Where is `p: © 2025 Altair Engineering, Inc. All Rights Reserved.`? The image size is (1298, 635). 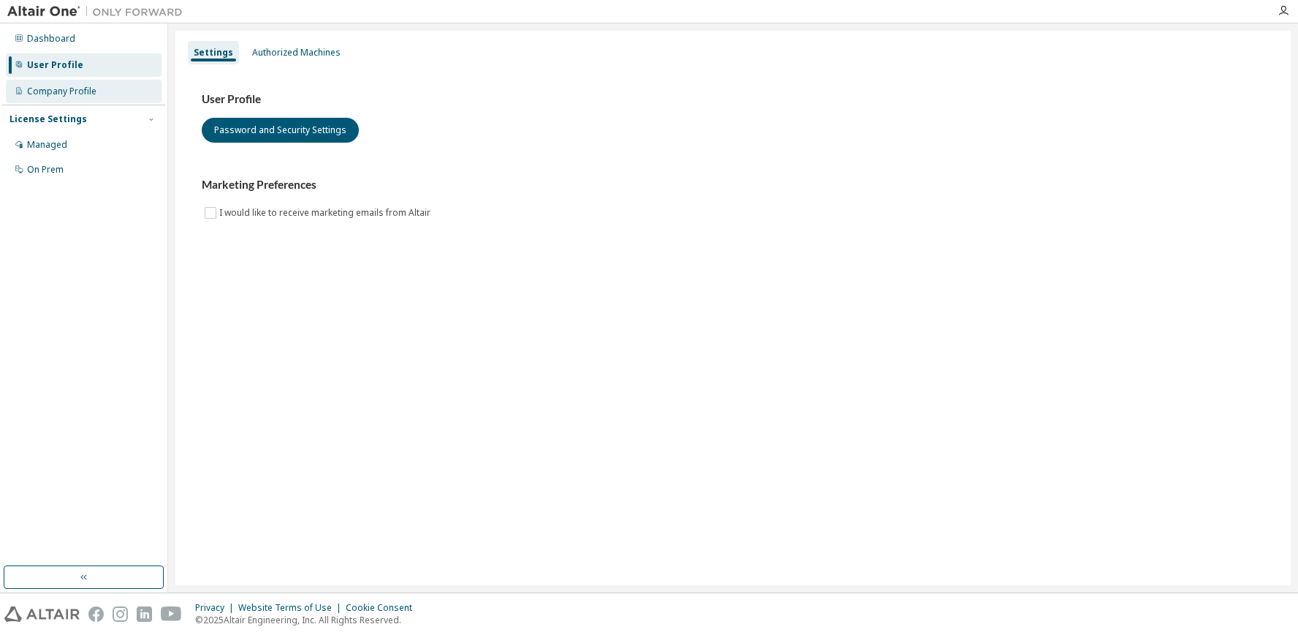 p: © 2025 Altair Engineering, Inc. All Rights Reserved. is located at coordinates (308, 619).